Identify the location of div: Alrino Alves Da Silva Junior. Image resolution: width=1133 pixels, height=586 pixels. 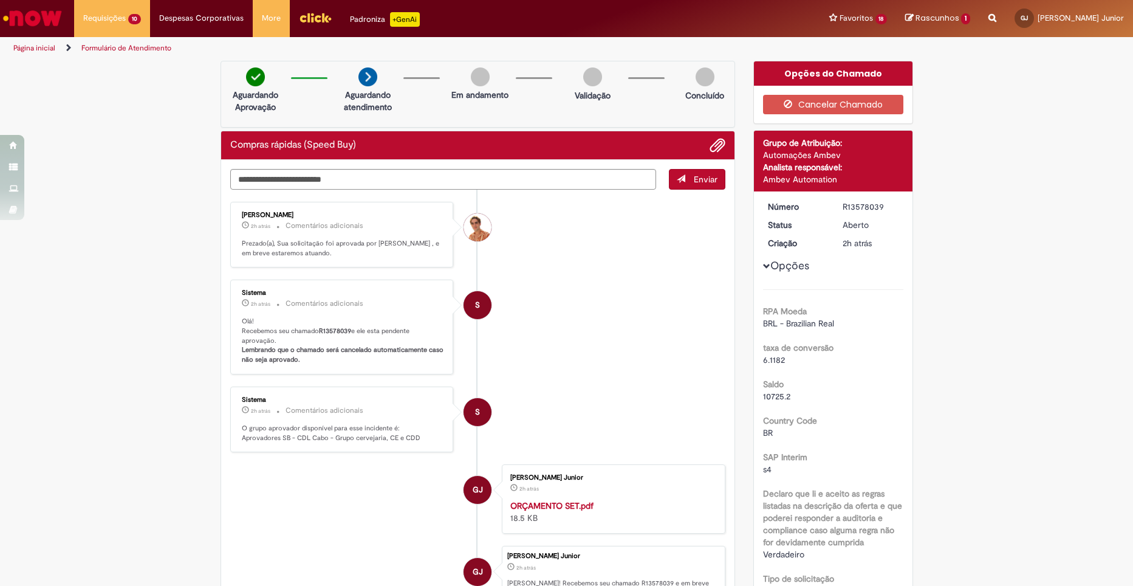
(478, 227).